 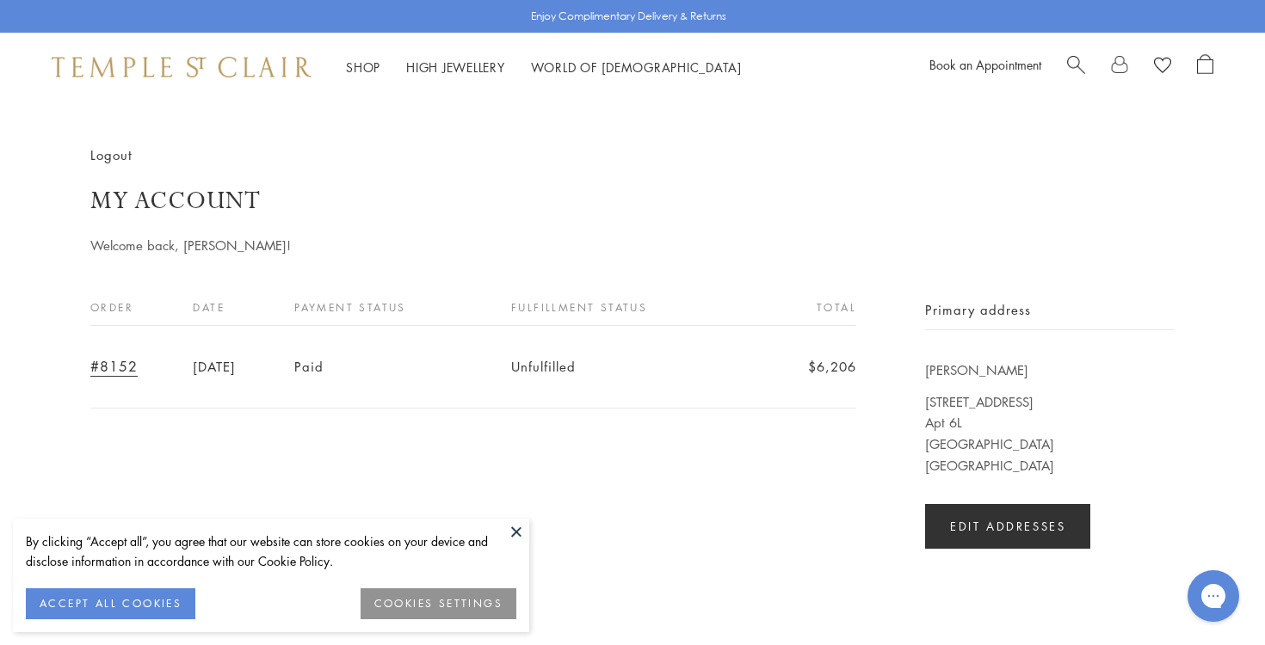 What do you see at coordinates (111, 155) in the screenshot?
I see `a: Logout` at bounding box center [111, 155].